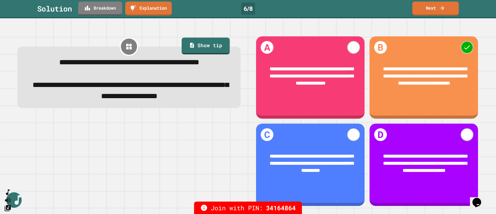 The height and width of the screenshot is (214, 496). Describe the element at coordinates (436, 8) in the screenshot. I see `a: Next` at that location.